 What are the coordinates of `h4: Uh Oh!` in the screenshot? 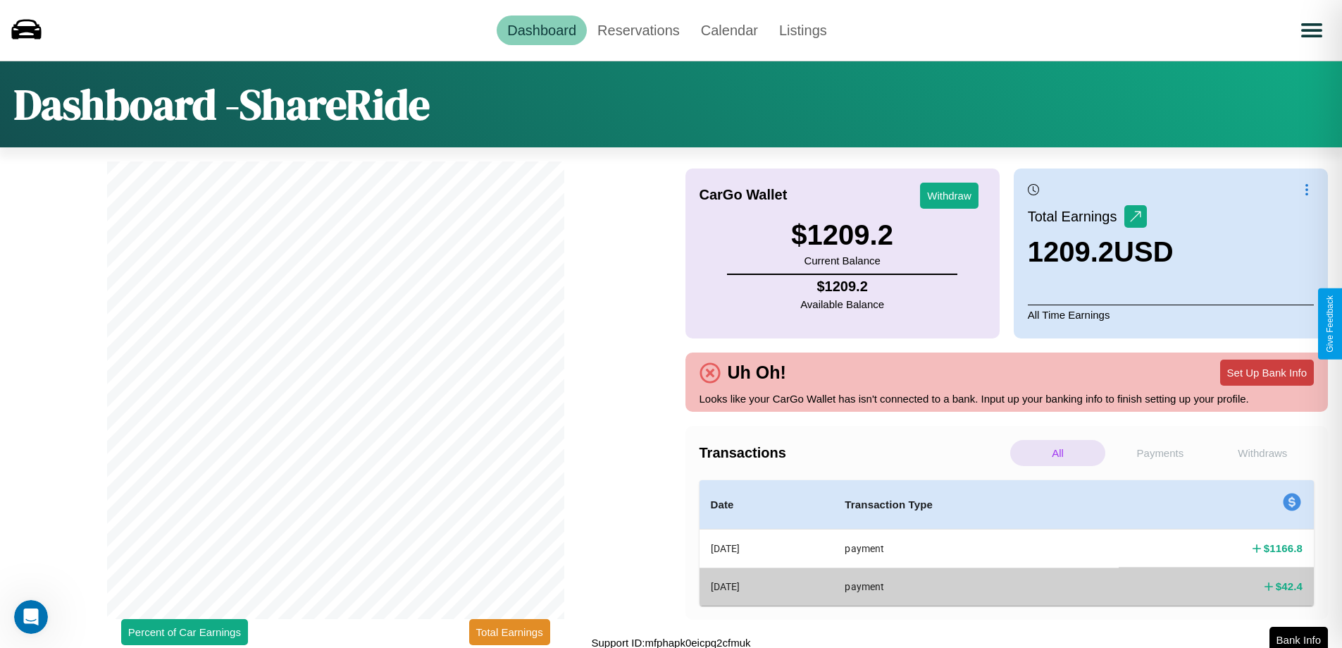 It's located at (757, 372).